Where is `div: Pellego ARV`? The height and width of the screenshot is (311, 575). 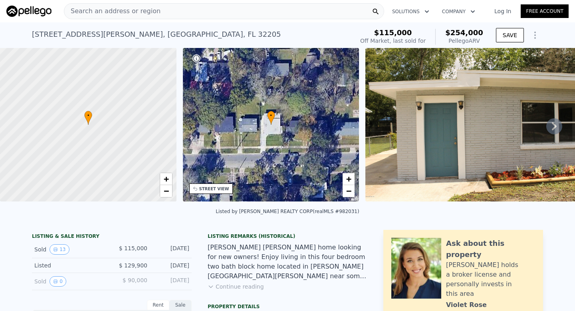 div: Pellego ARV is located at coordinates (464, 41).